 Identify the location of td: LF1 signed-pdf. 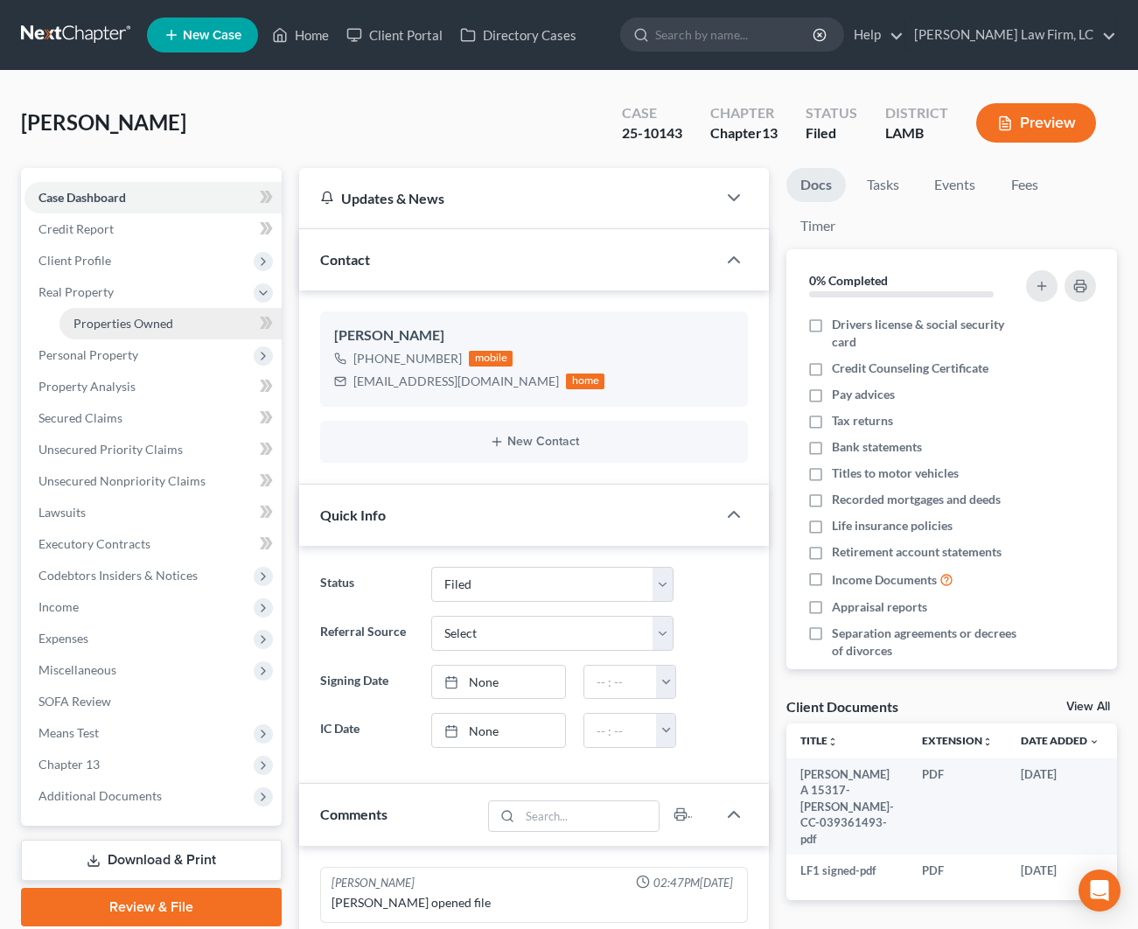
(847, 871).